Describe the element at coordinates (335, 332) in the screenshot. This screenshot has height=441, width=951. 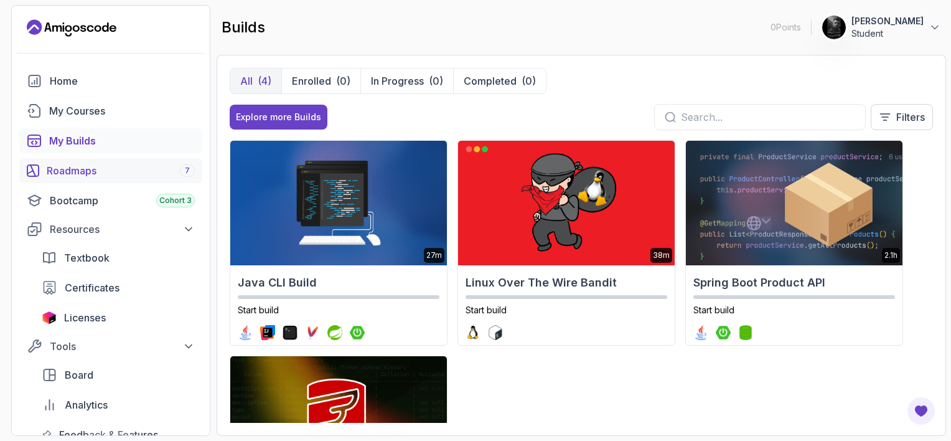
I see `img: spring logo` at that location.